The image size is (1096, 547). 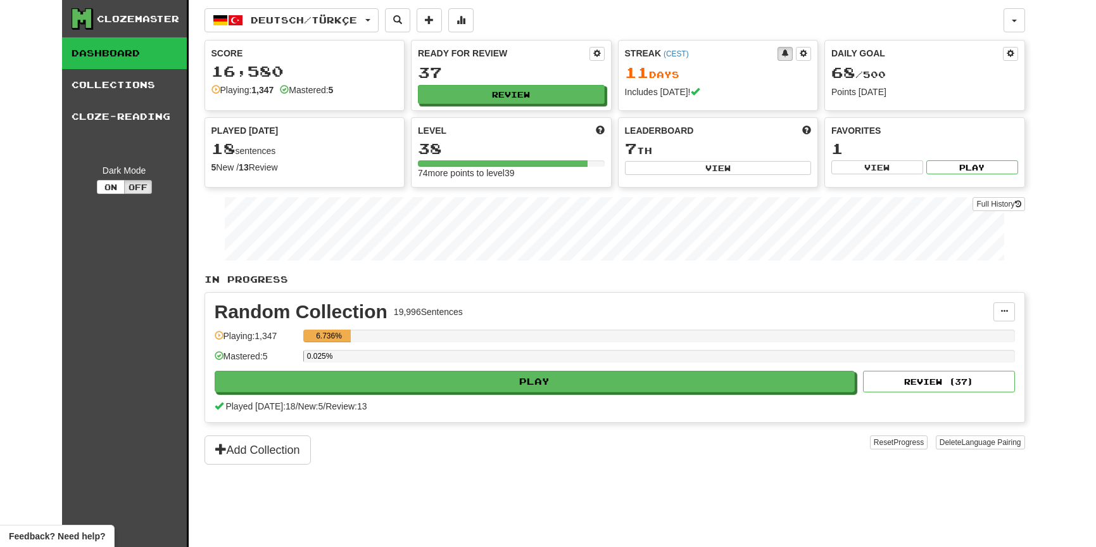 I want to click on a: Collections, so click(x=124, y=85).